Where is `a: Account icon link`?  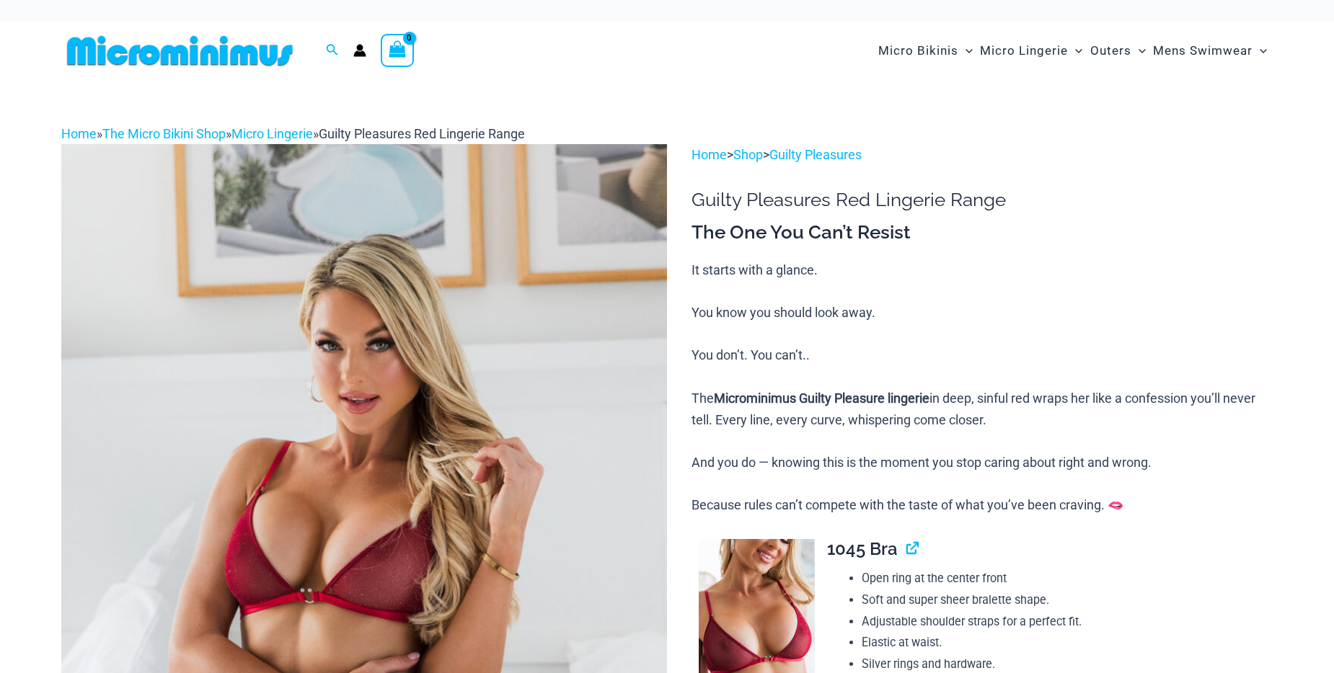
a: Account icon link is located at coordinates (360, 50).